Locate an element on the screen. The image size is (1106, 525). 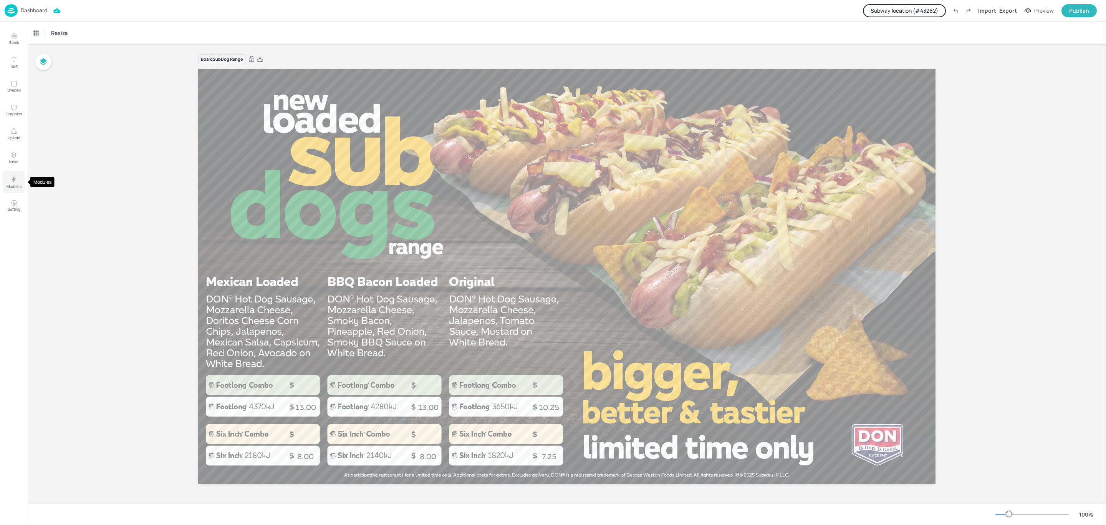
button: Preview is located at coordinates (1039, 11).